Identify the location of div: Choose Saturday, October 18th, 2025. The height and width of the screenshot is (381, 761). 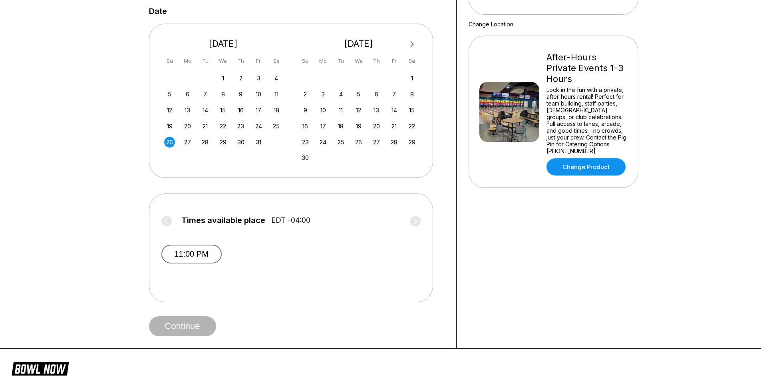
(276, 110).